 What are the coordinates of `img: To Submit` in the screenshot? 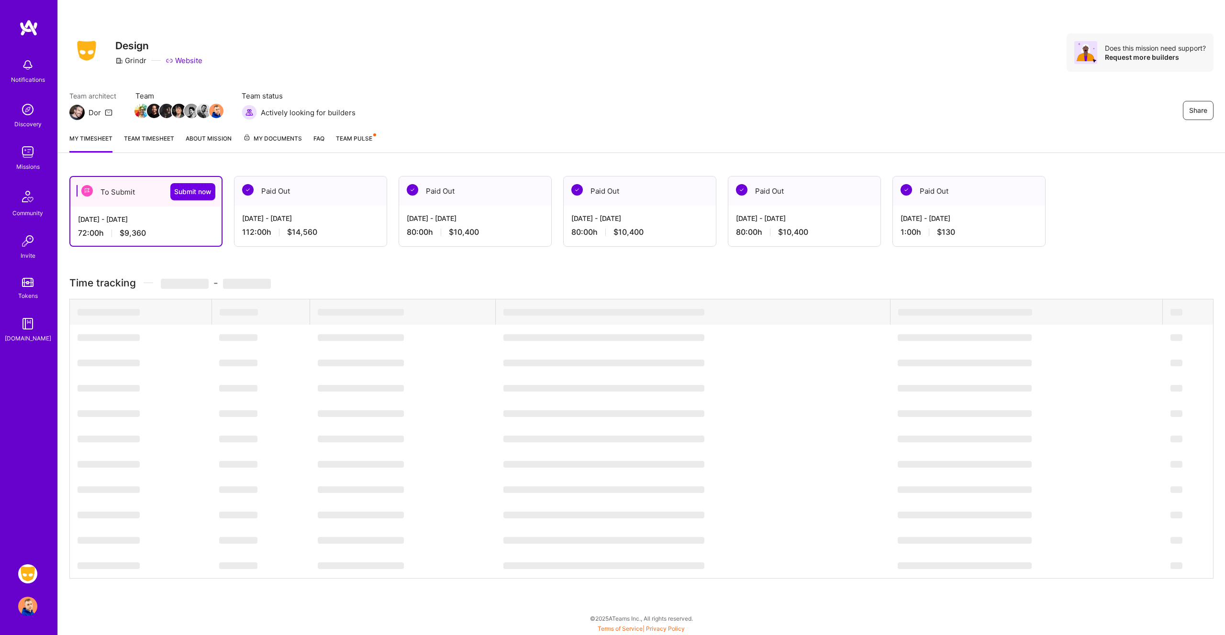 It's located at (87, 191).